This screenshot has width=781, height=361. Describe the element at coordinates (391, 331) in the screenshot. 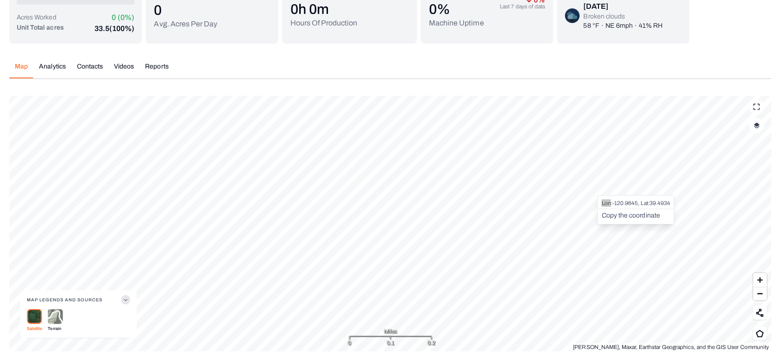

I see `span: Miles` at that location.